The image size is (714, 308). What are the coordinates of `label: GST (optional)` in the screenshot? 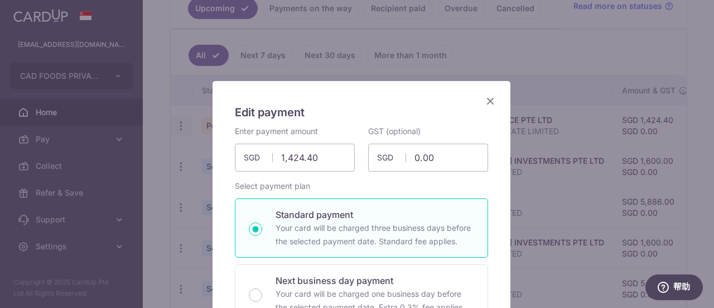 It's located at (395, 131).